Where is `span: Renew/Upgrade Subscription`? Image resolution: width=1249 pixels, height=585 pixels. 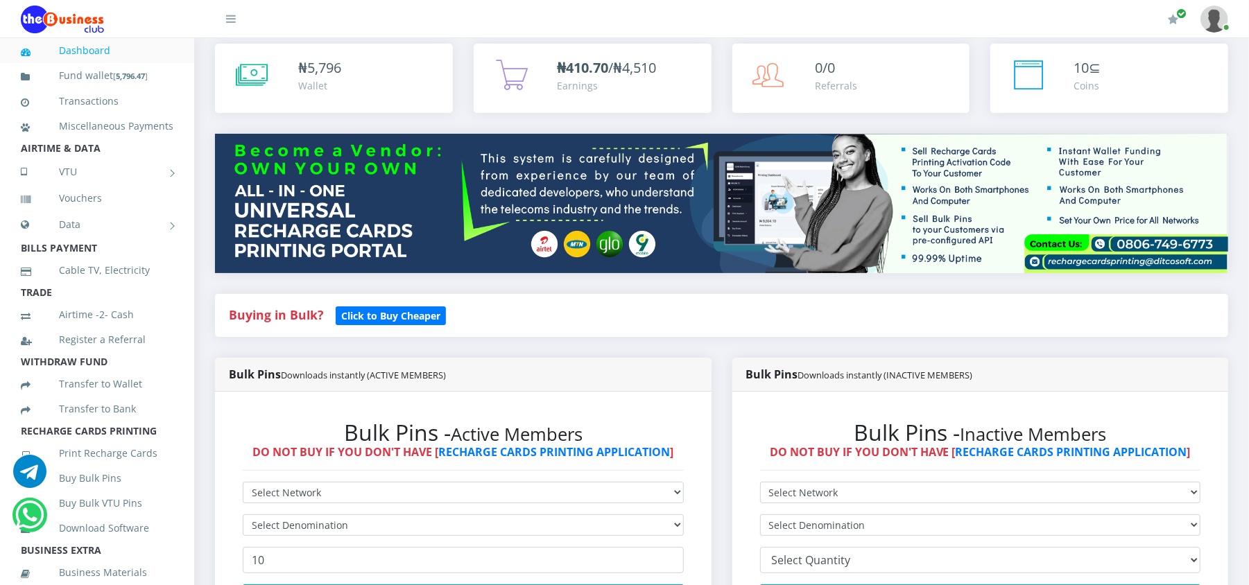
span: Renew/Upgrade Subscription is located at coordinates (1181, 13).